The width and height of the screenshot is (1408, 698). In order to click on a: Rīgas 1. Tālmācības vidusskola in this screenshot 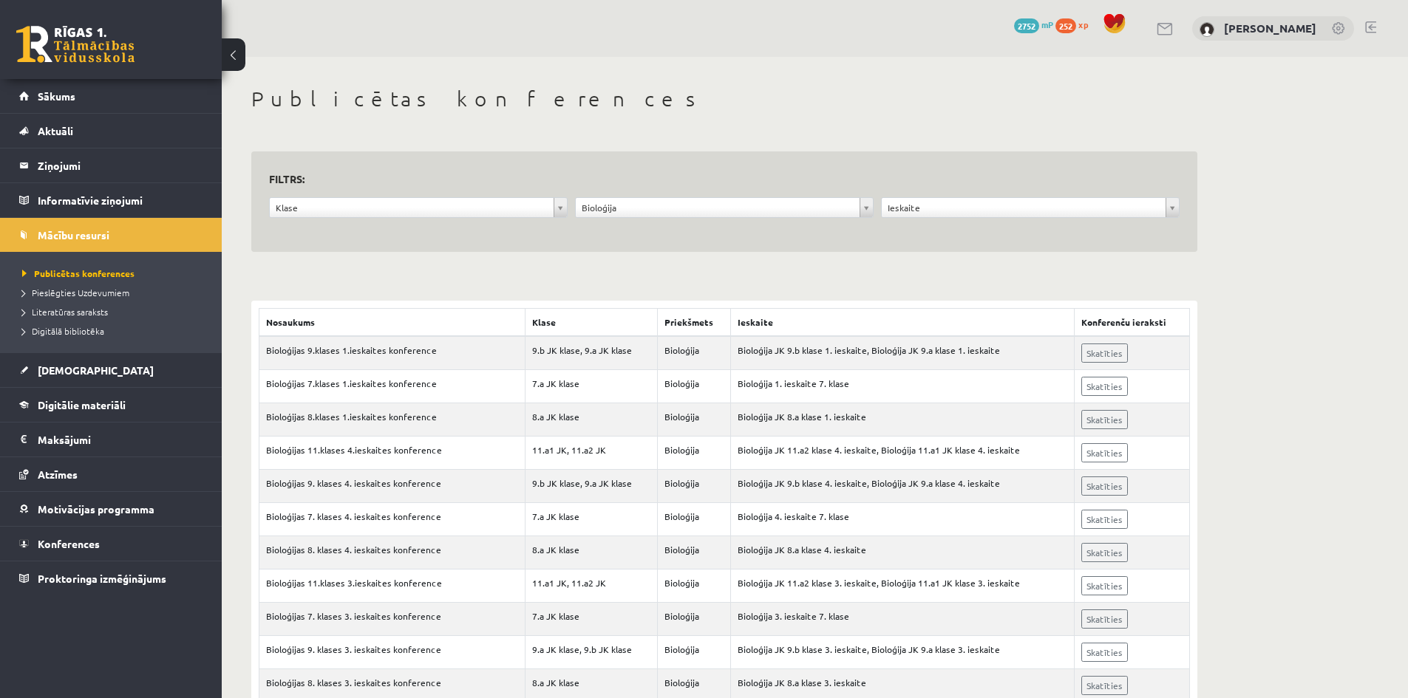, I will do `click(75, 44)`.